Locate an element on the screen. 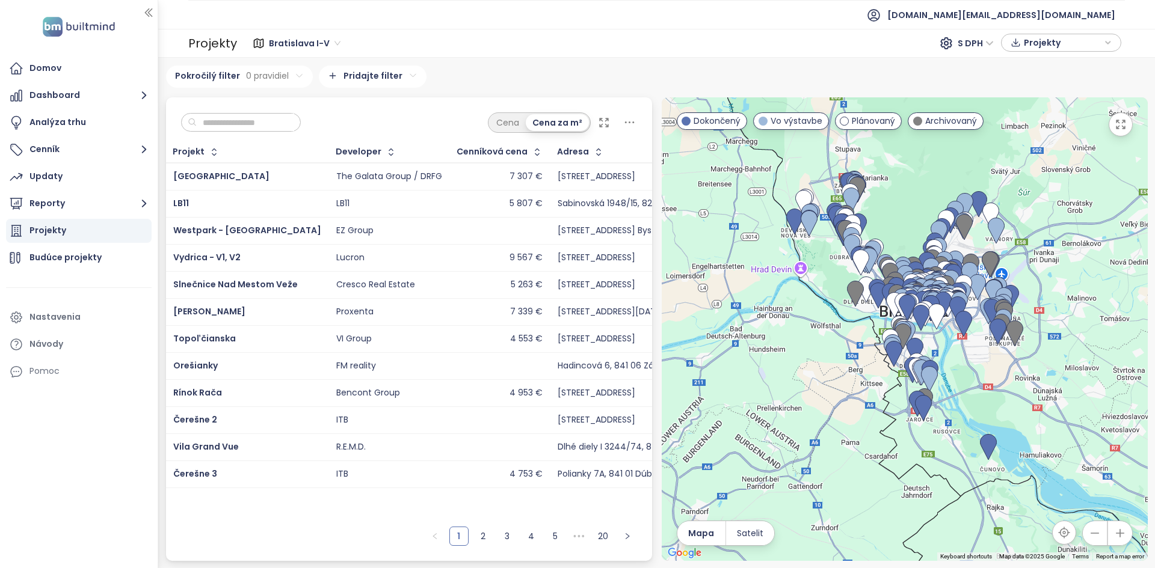  a: LB11 is located at coordinates (181, 203).